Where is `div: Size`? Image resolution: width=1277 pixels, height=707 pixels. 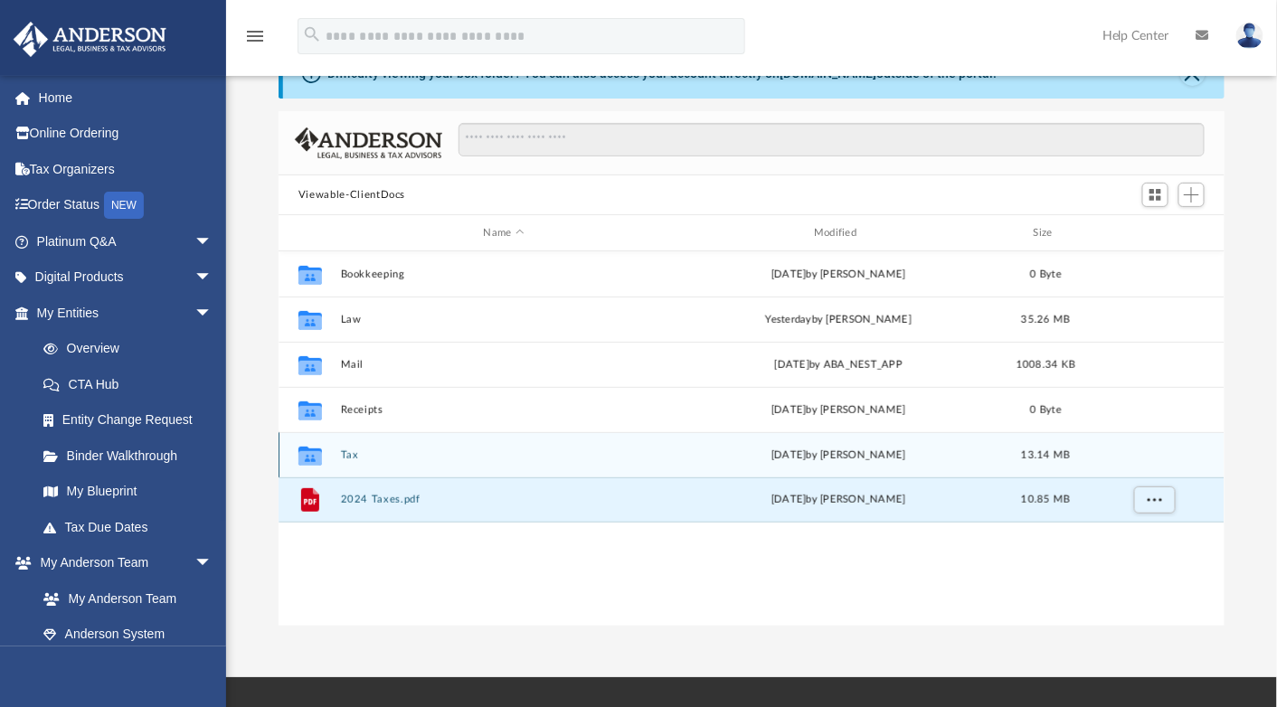
div: Size is located at coordinates (1046, 233).